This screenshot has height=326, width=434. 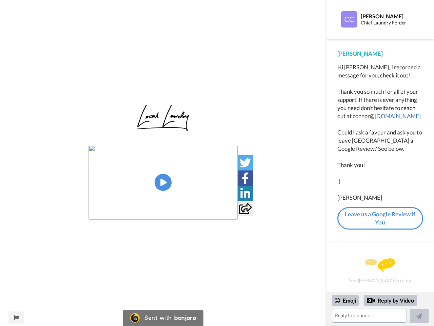 What do you see at coordinates (163, 318) in the screenshot?
I see `a: Bonjoro LogoSent withbonjoro` at bounding box center [163, 318].